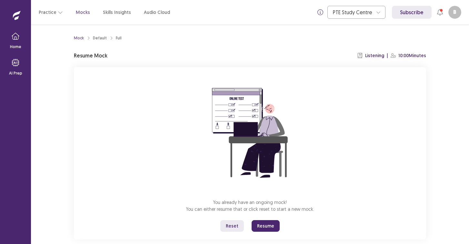 The height and width of the screenshot is (244, 469). What do you see at coordinates (91, 56) in the screenshot?
I see `p: Resume Mock` at bounding box center [91, 56].